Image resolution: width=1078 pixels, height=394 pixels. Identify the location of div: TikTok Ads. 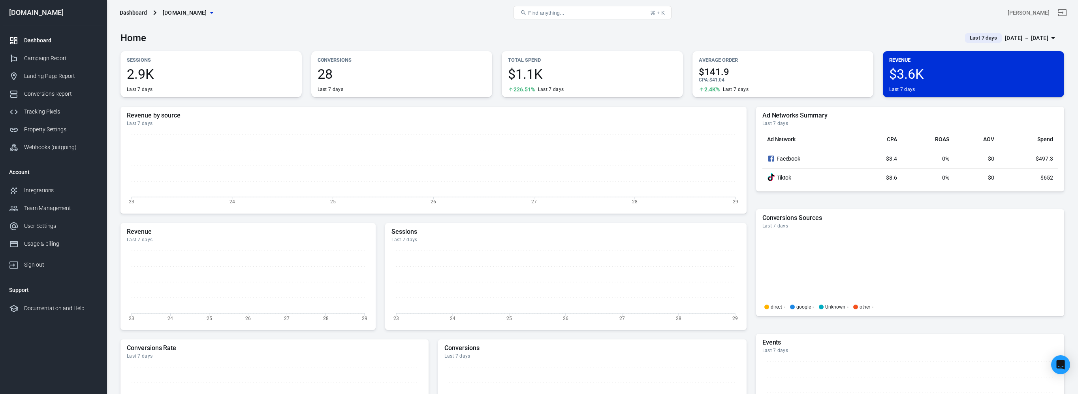
(771, 177).